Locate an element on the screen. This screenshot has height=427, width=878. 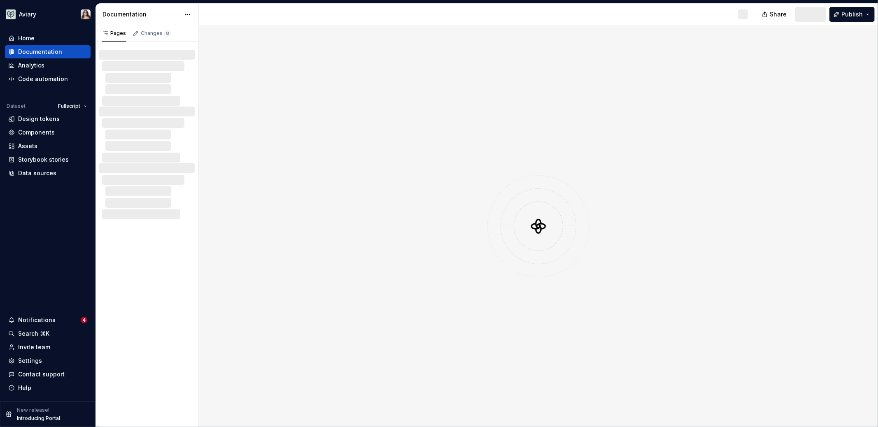
button: Fullscript is located at coordinates (72, 106).